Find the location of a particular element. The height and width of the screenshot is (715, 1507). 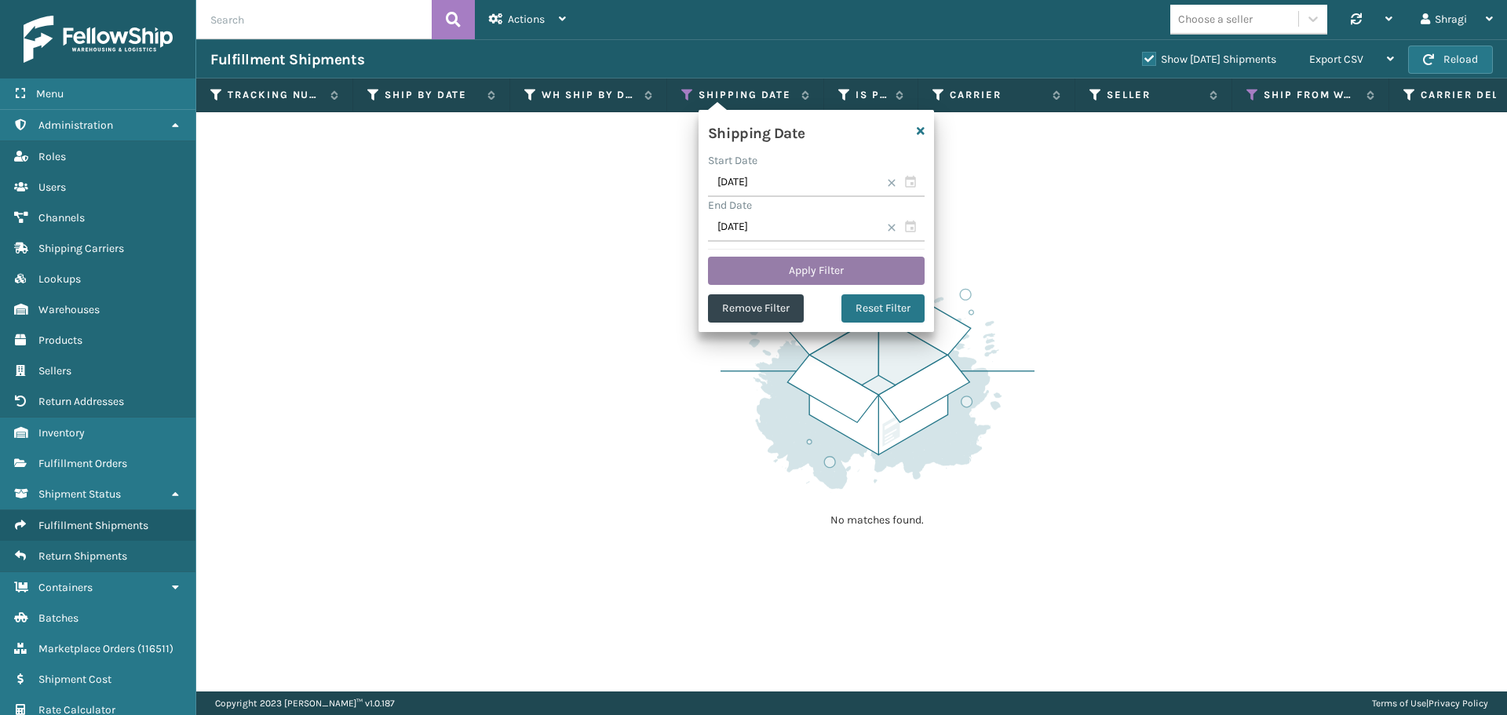

label: Seller is located at coordinates (1154, 95).